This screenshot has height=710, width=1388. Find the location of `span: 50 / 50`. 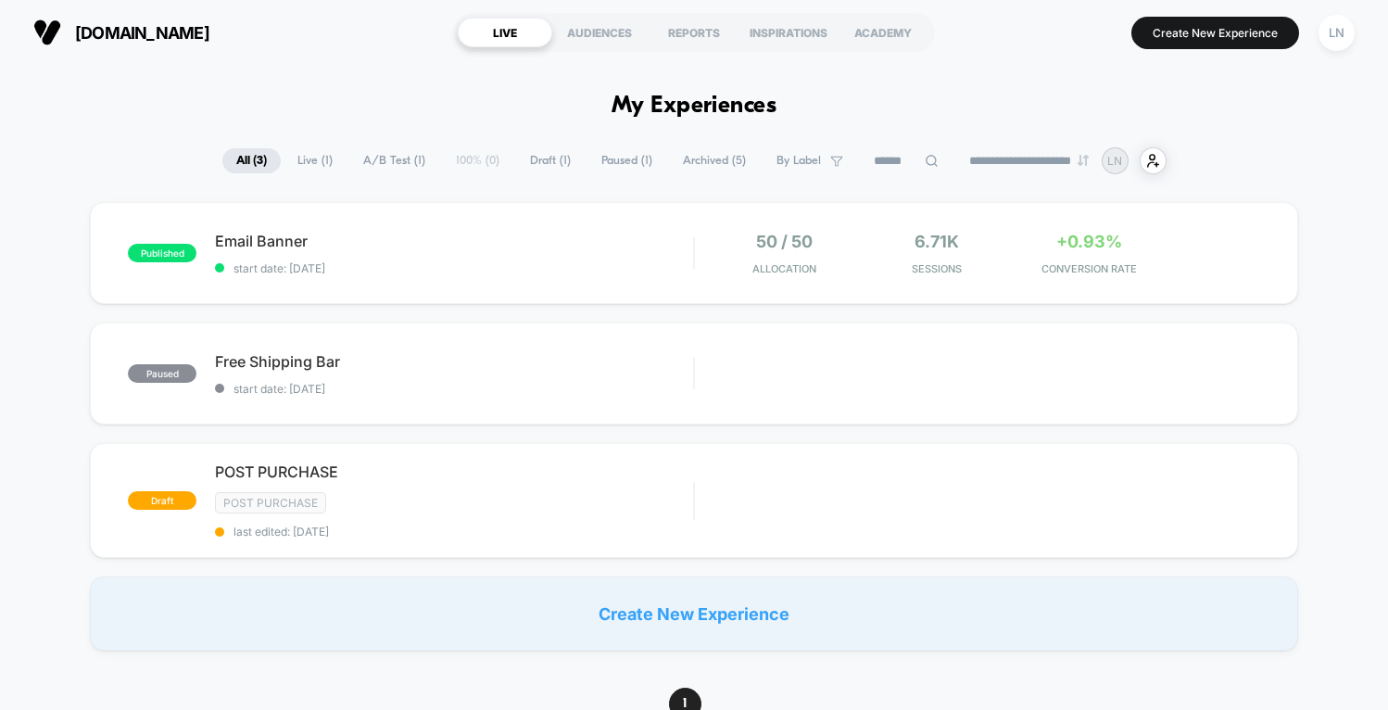

span: 50 / 50 is located at coordinates (784, 241).